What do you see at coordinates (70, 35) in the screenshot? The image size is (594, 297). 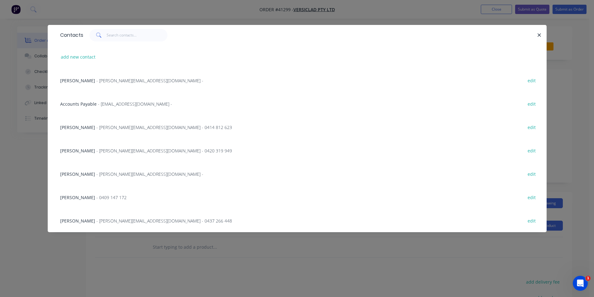 I see `div: Contacts` at bounding box center [70, 35].